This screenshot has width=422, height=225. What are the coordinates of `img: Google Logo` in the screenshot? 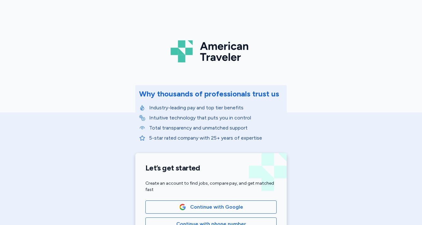 It's located at (182, 207).